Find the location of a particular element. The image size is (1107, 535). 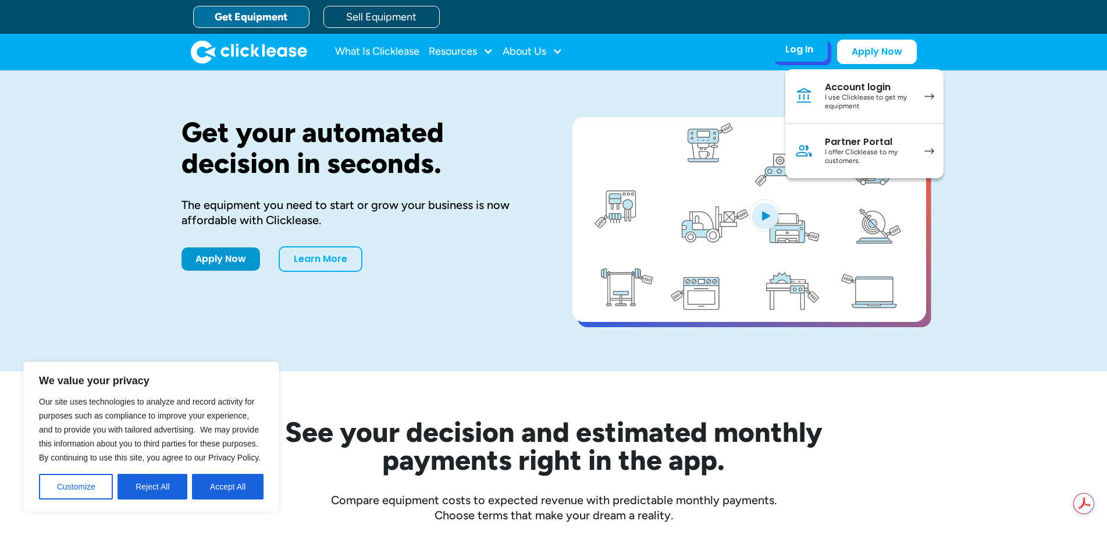

a: Learn More is located at coordinates (321, 259).